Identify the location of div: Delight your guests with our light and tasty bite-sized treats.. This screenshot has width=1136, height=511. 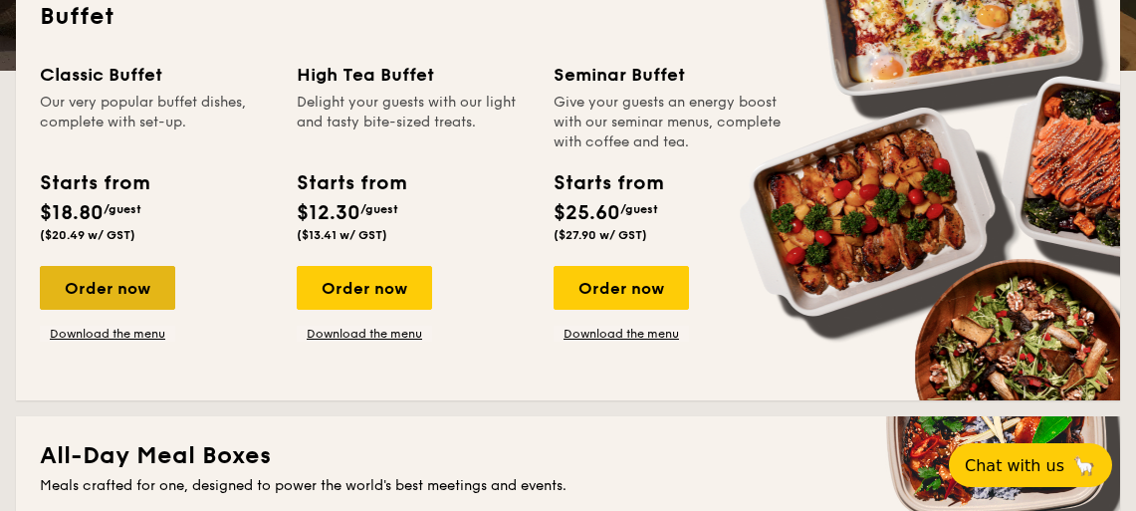
(413, 122).